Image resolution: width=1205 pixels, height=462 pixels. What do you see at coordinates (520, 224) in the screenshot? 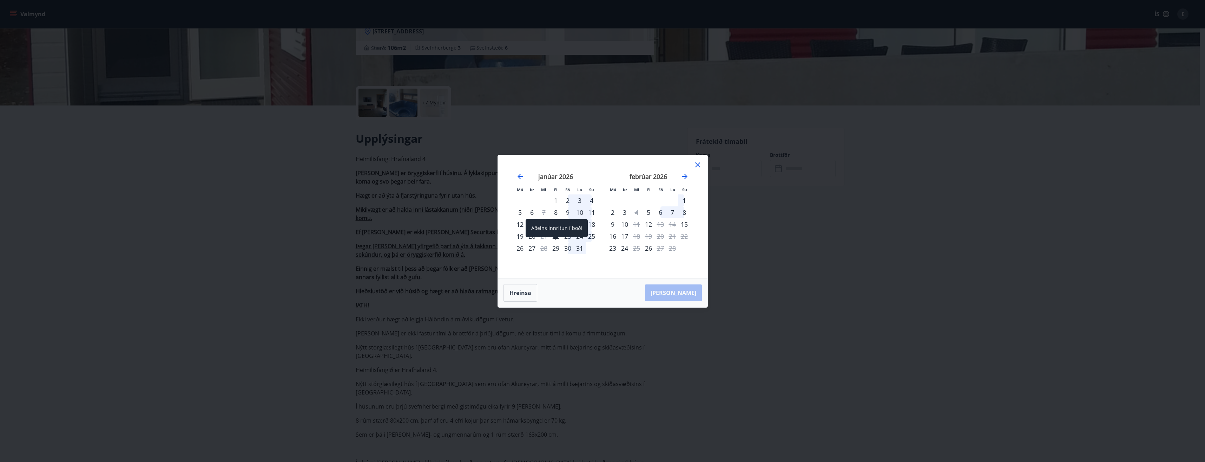
I see `div: 12` at bounding box center [520, 224].